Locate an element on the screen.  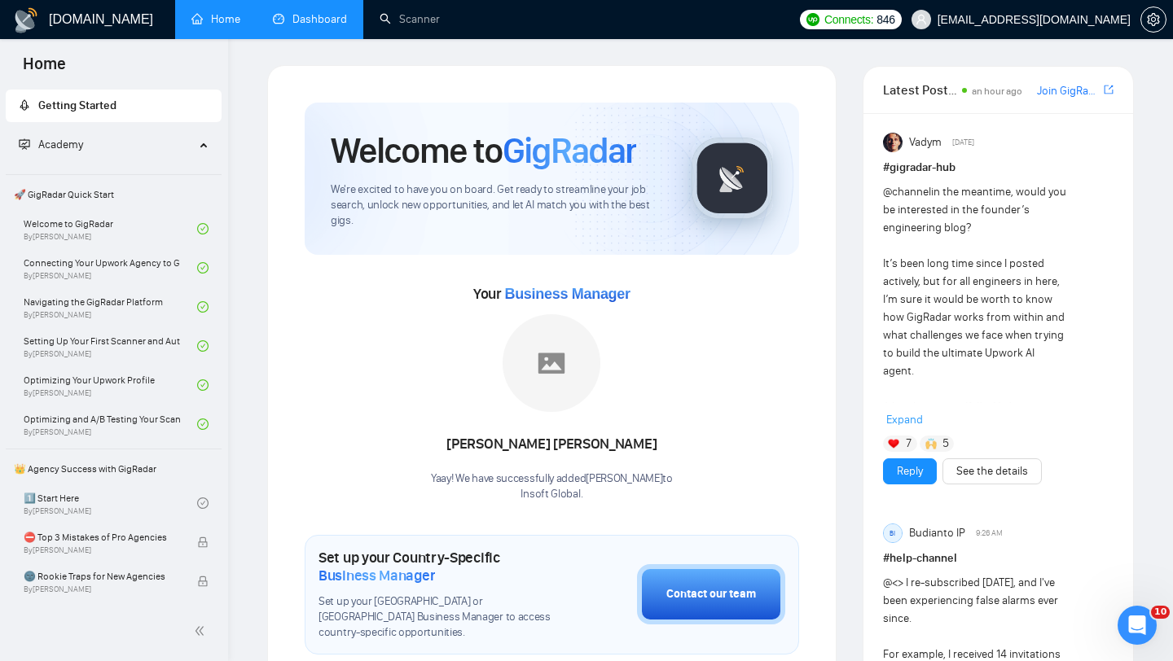
span: export is located at coordinates (1108, 90).